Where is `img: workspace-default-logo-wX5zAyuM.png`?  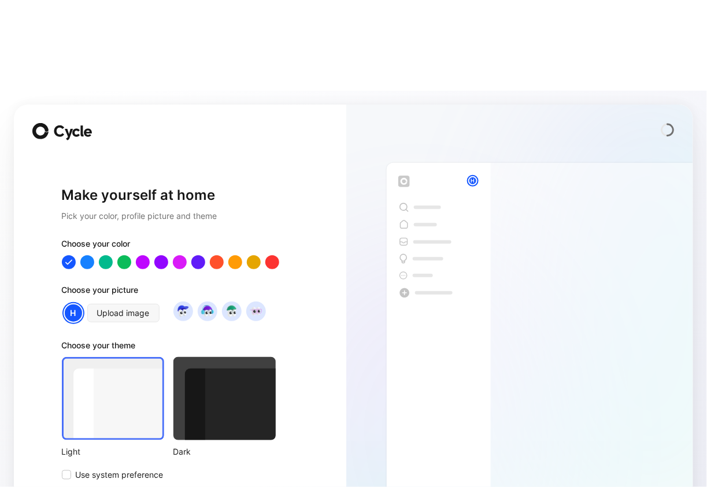 img: workspace-default-logo-wX5zAyuM.png is located at coordinates (404, 182).